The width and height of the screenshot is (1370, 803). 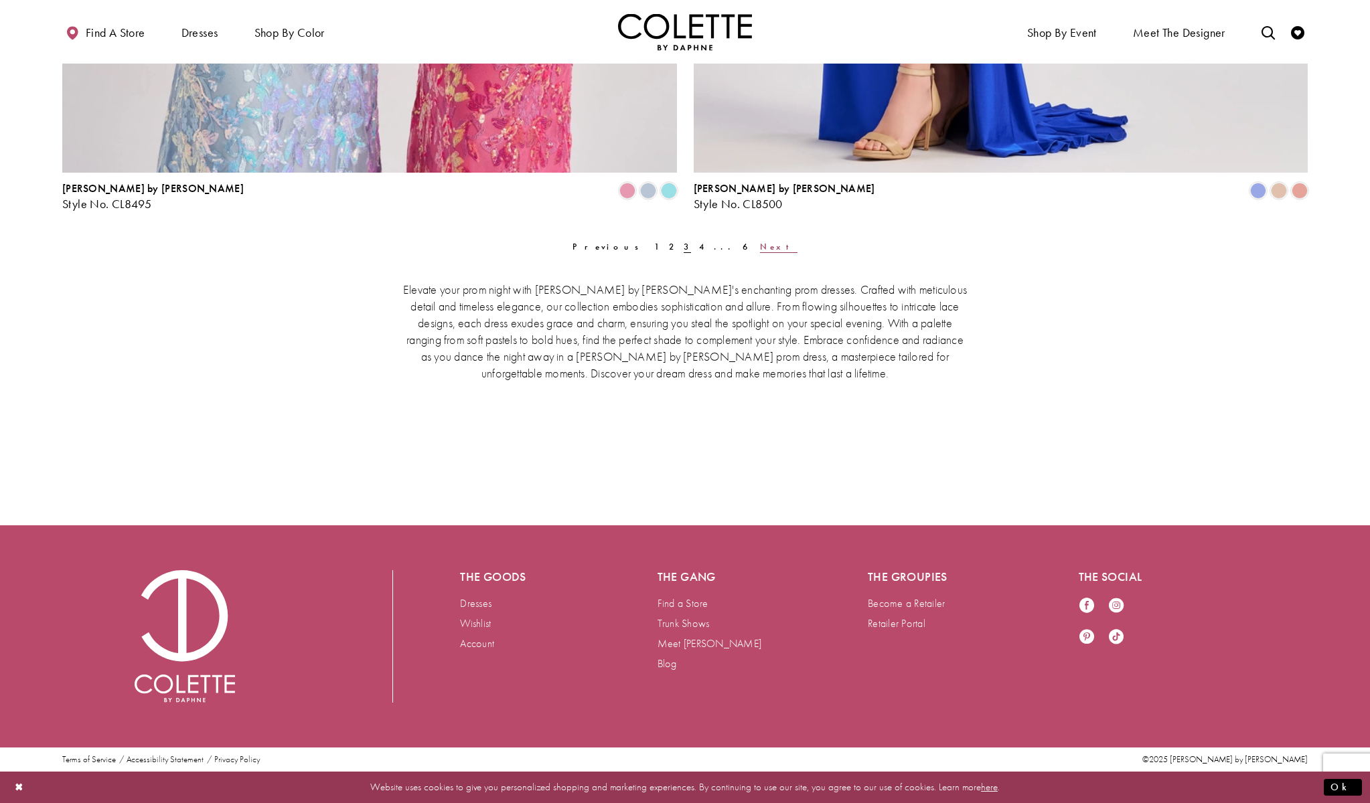 I want to click on a: Find a store, so click(x=105, y=31).